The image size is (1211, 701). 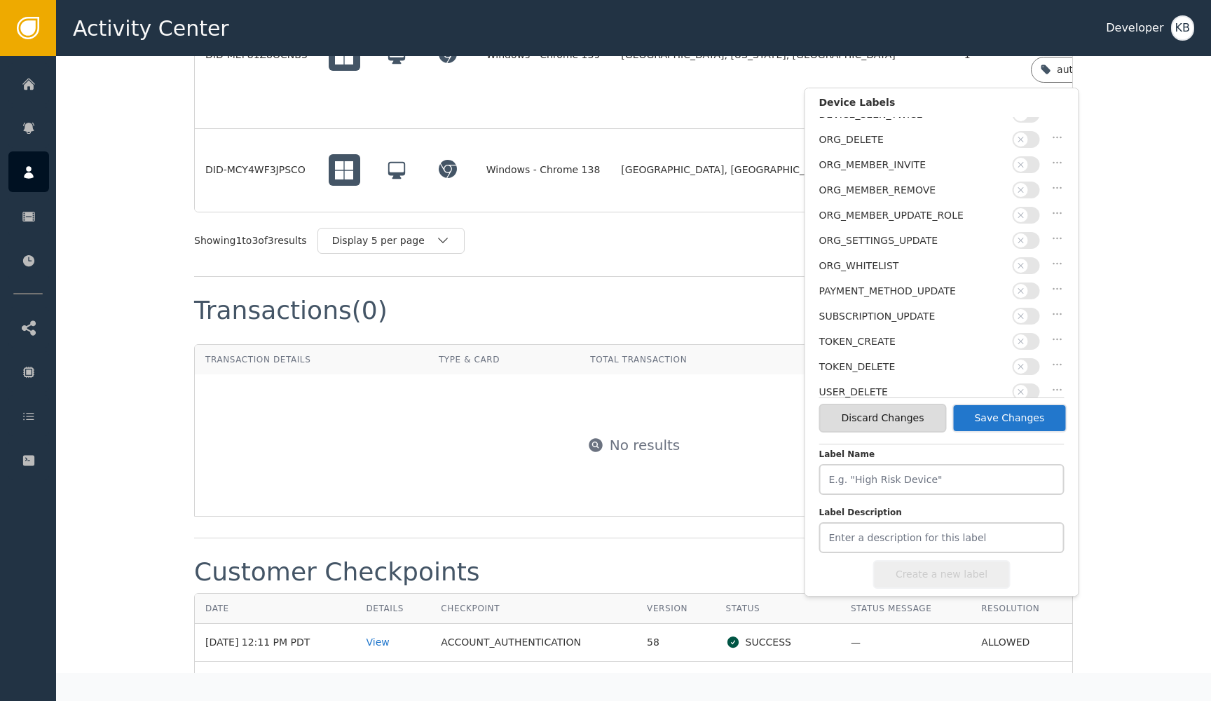 What do you see at coordinates (912, 190) in the screenshot?
I see `div: ORG_MEMBER_REMOVE` at bounding box center [912, 190].